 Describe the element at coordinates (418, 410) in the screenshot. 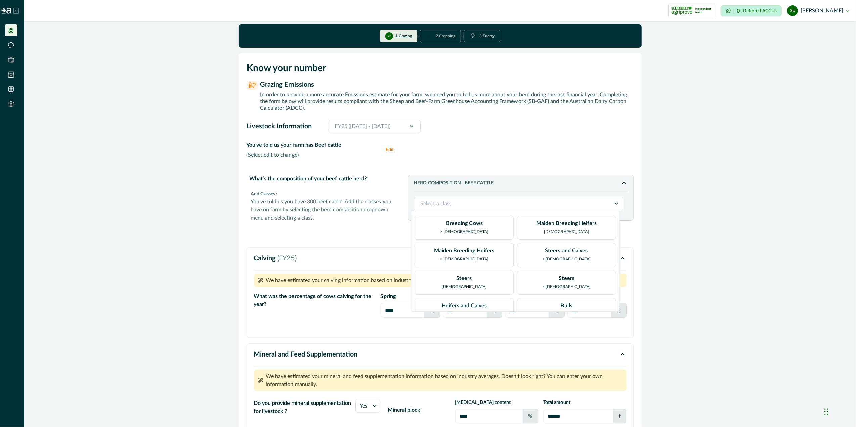

I see `p: Mineral block` at that location.